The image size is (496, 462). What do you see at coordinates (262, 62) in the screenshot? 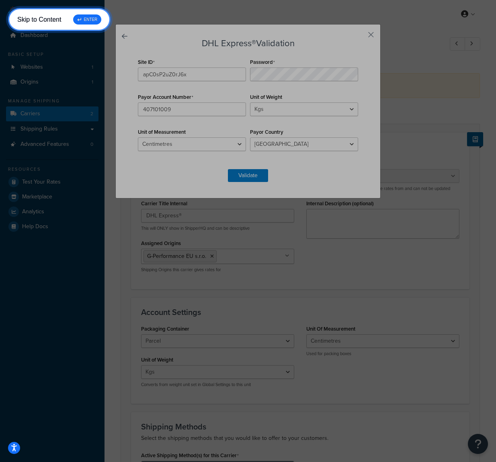
I see `label: Password` at bounding box center [262, 62].